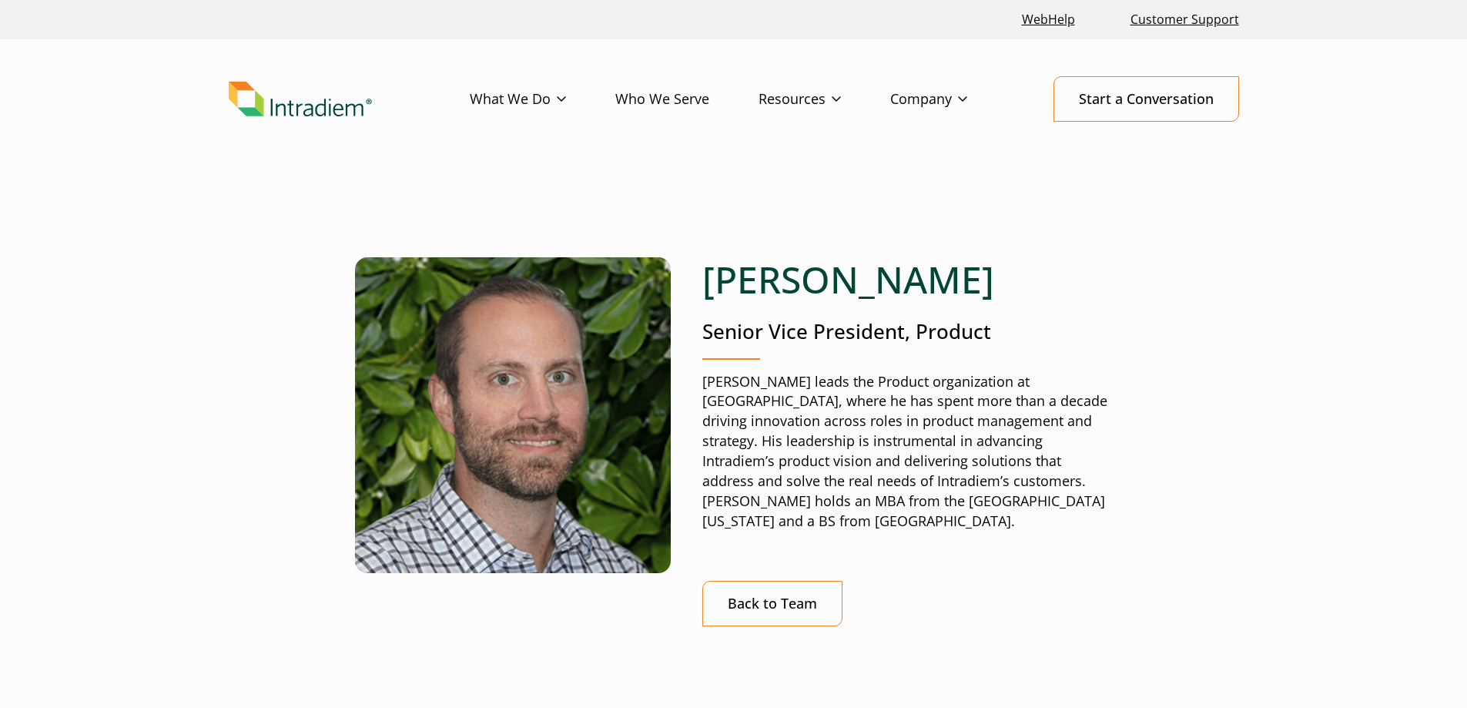 The height and width of the screenshot is (708, 1467). I want to click on a: Company, so click(954, 99).